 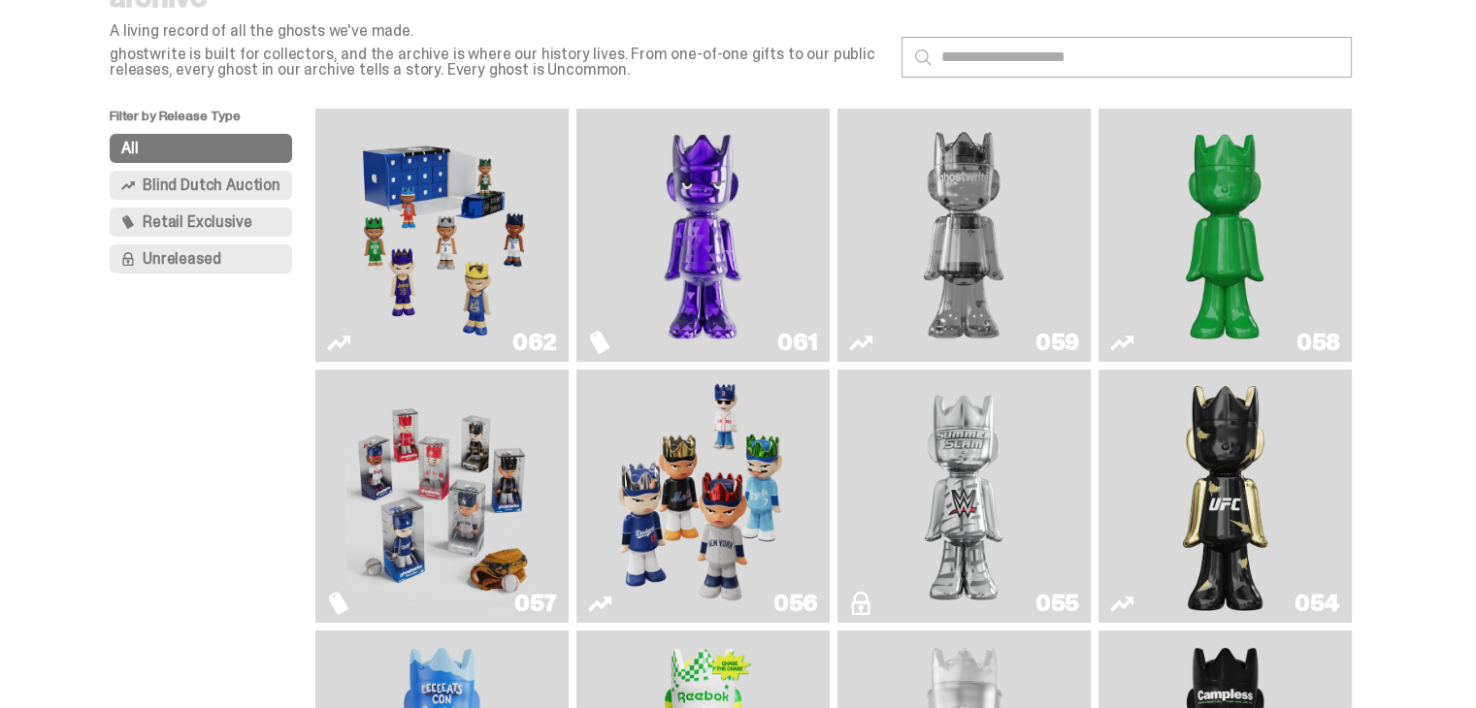 I want to click on div: 058, so click(x=1318, y=343).